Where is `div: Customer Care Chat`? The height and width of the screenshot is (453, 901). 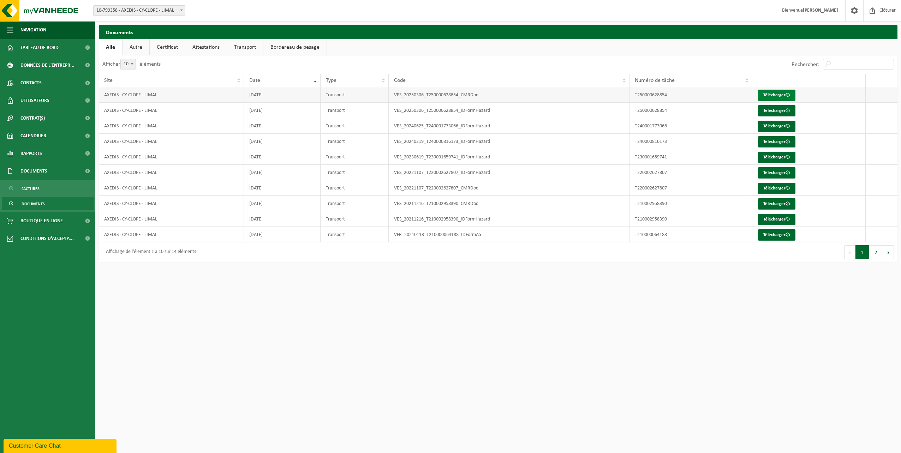
div: Customer Care Chat is located at coordinates (56, 8).